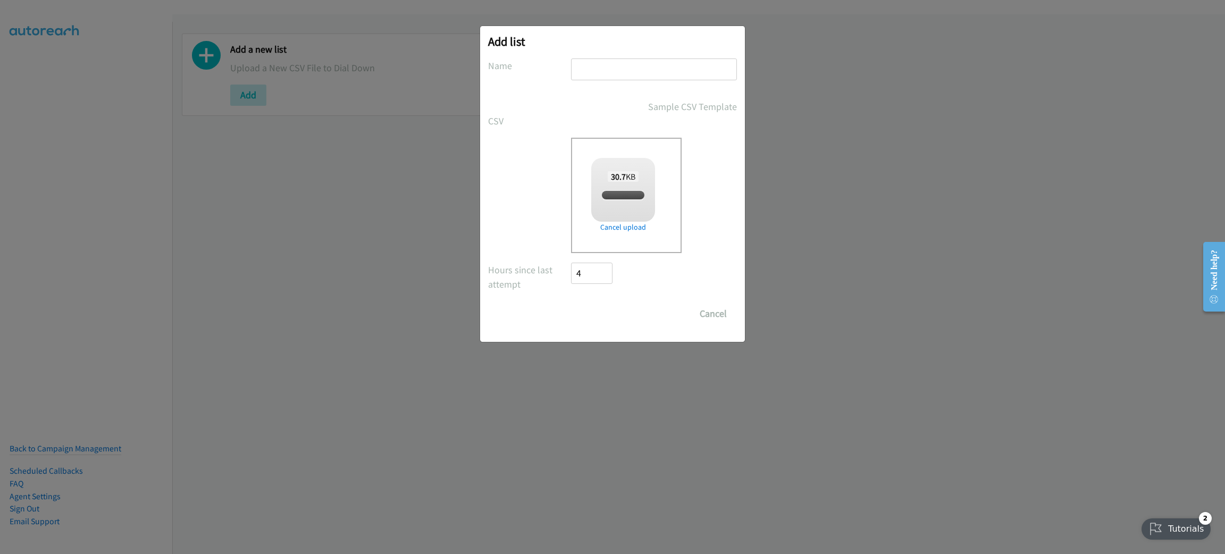 The width and height of the screenshot is (1225, 554). I want to click on span: KB, so click(623, 176).